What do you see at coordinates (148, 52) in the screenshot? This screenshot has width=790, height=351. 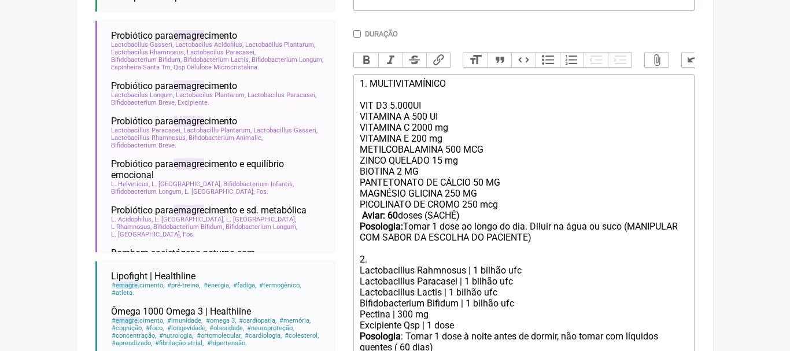 I see `span: Lactobacilus Rhamnosus` at bounding box center [148, 52].